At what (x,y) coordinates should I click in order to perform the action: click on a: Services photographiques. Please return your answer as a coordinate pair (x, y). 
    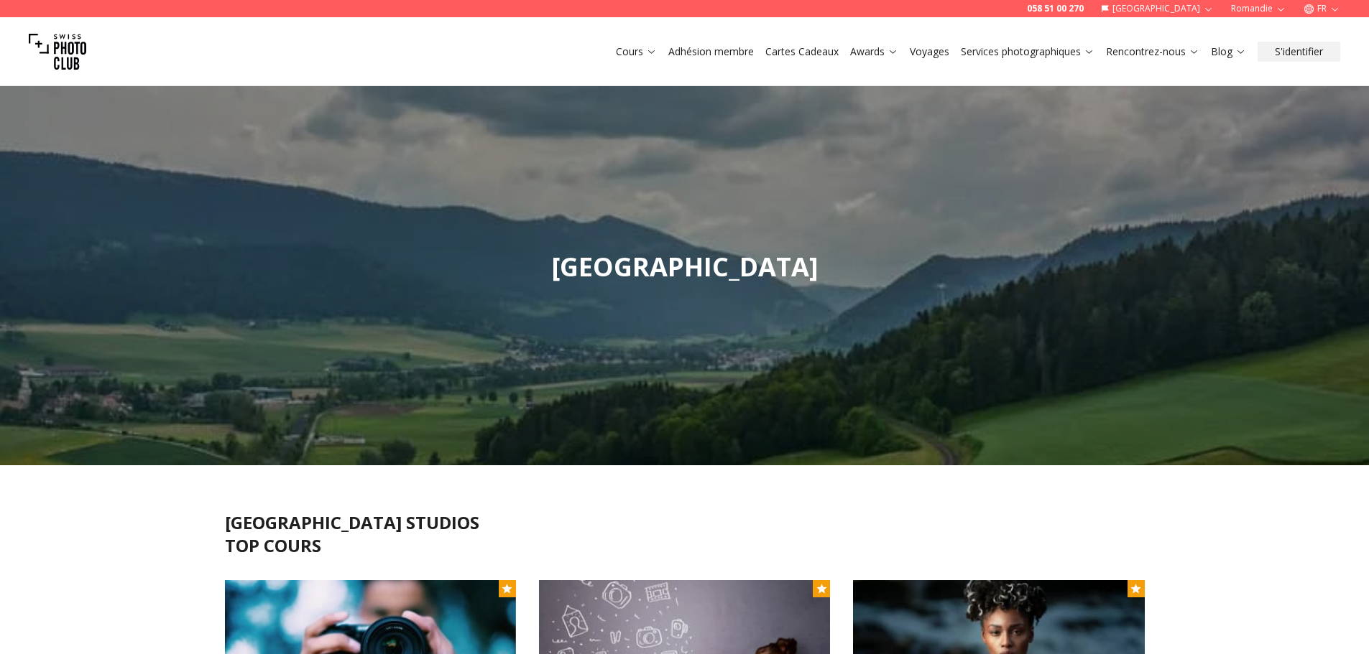
    Looking at the image, I should click on (1027, 52).